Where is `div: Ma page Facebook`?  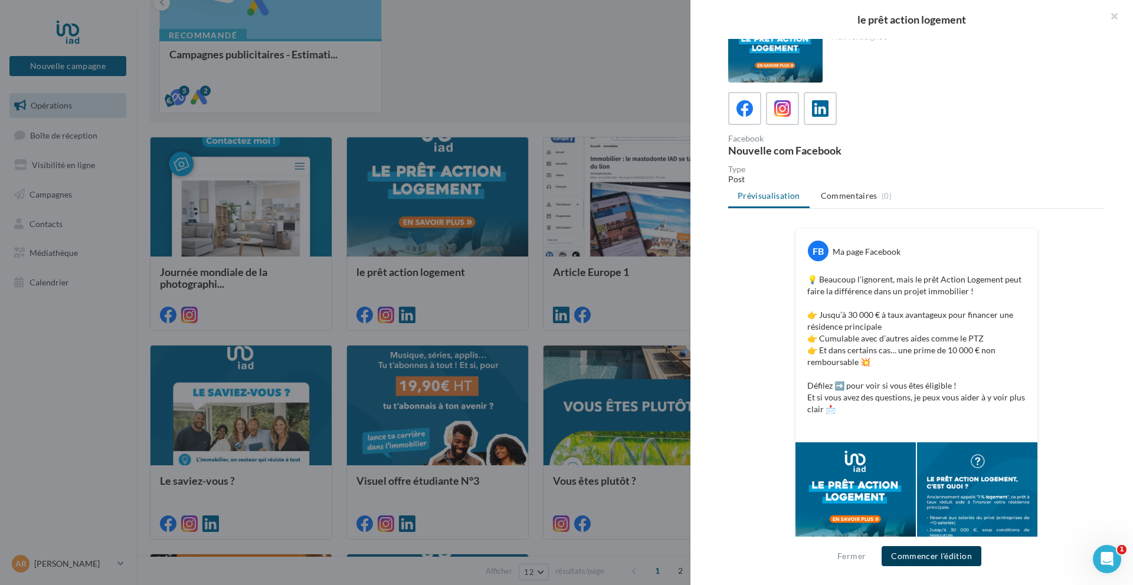
div: Ma page Facebook is located at coordinates (866, 252).